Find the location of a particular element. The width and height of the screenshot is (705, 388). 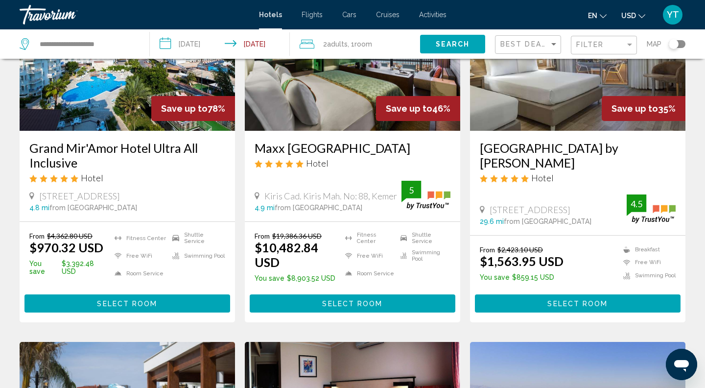

button: Toggle map is located at coordinates (673, 44).